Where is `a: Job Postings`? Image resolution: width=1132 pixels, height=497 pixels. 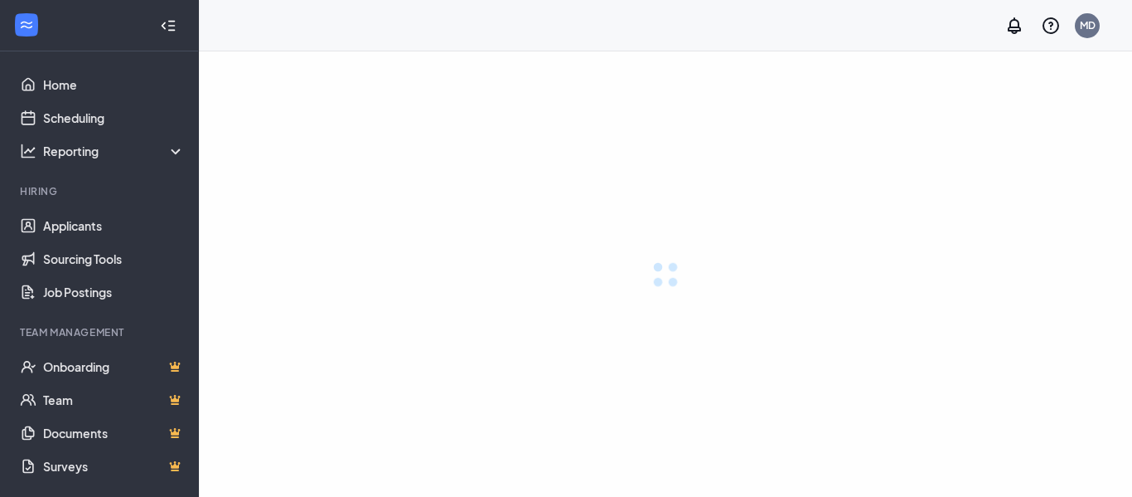 a: Job Postings is located at coordinates (114, 292).